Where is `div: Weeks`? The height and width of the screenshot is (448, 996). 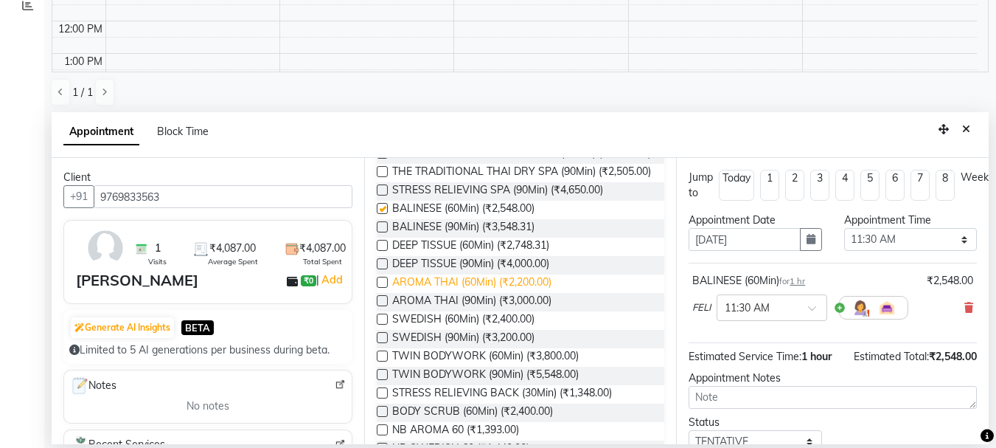
div: Weeks is located at coordinates (977, 177).